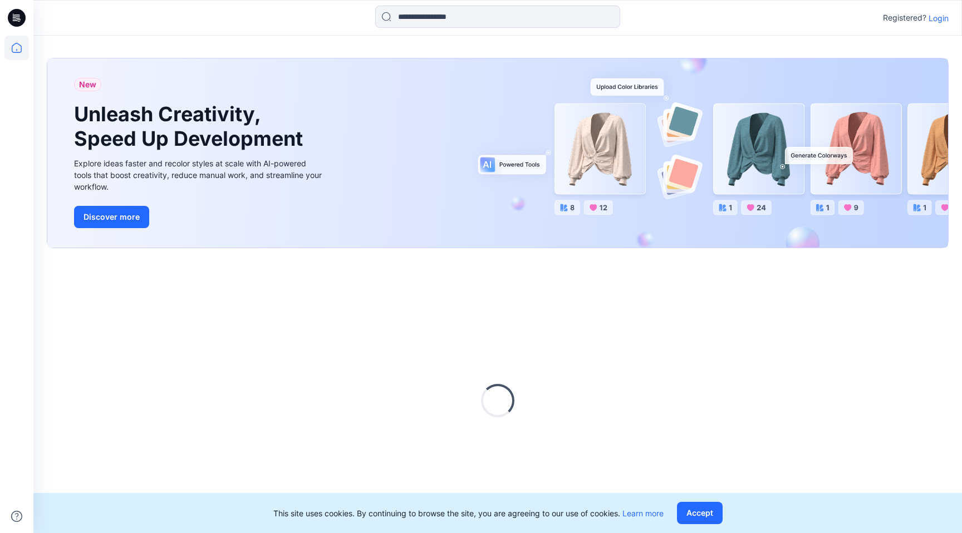 This screenshot has width=962, height=533. Describe the element at coordinates (699, 513) in the screenshot. I see `button: Accept` at that location.